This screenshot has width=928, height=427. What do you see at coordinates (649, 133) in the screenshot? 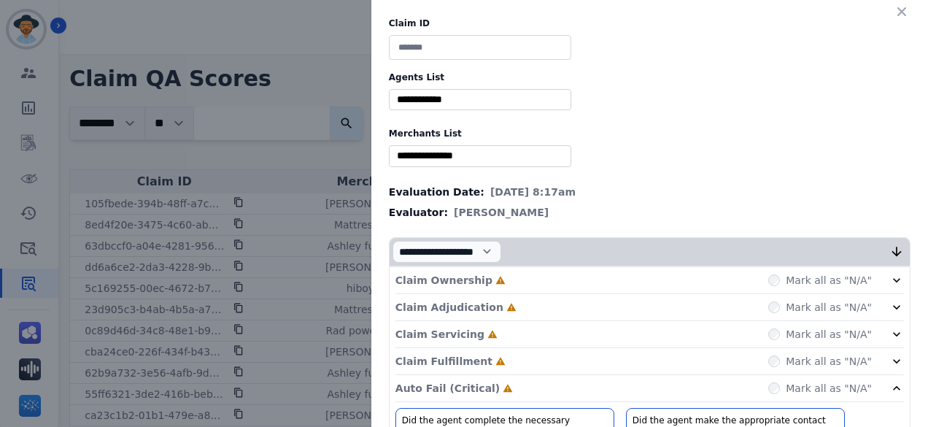
I see `label: Merchants List` at bounding box center [649, 133].